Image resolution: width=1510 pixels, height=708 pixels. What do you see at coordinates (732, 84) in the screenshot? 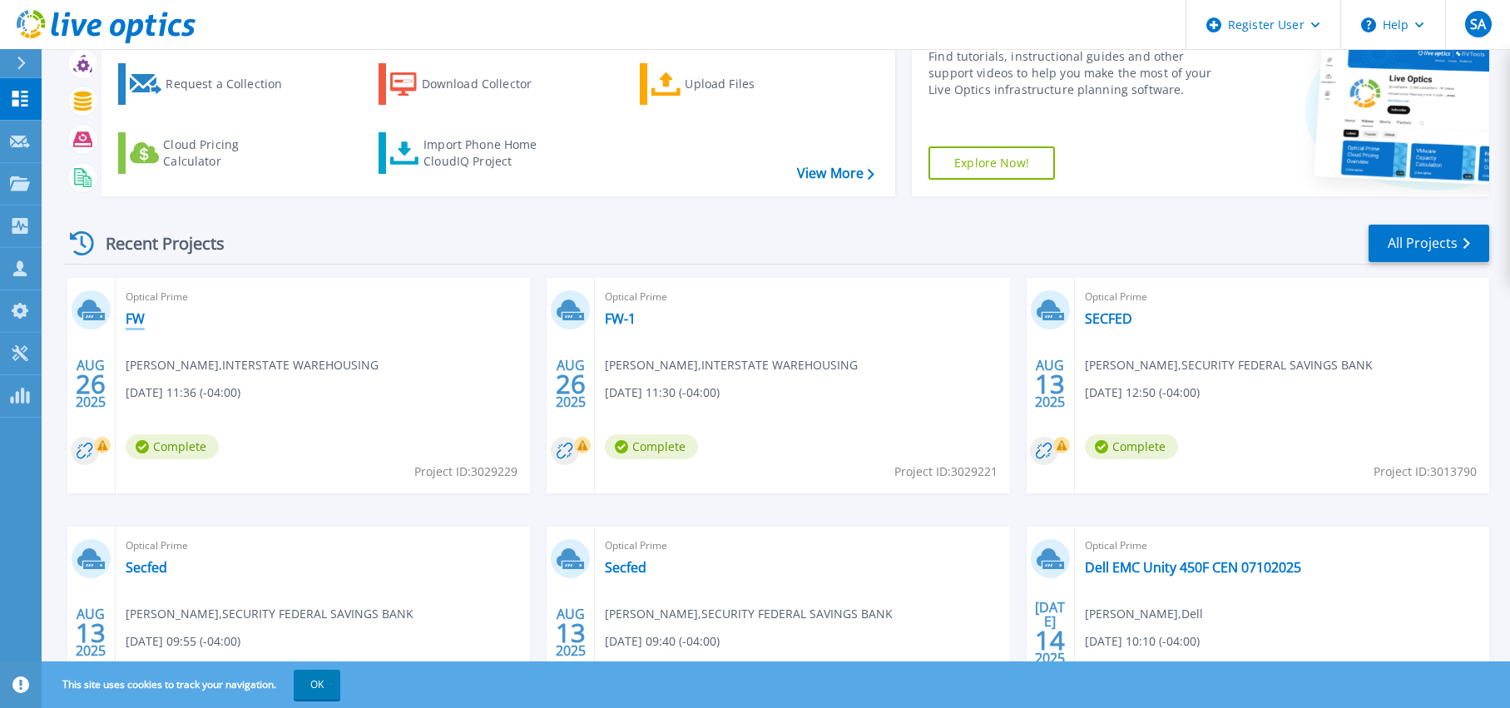
I see `a: Upload Files` at bounding box center [732, 84].